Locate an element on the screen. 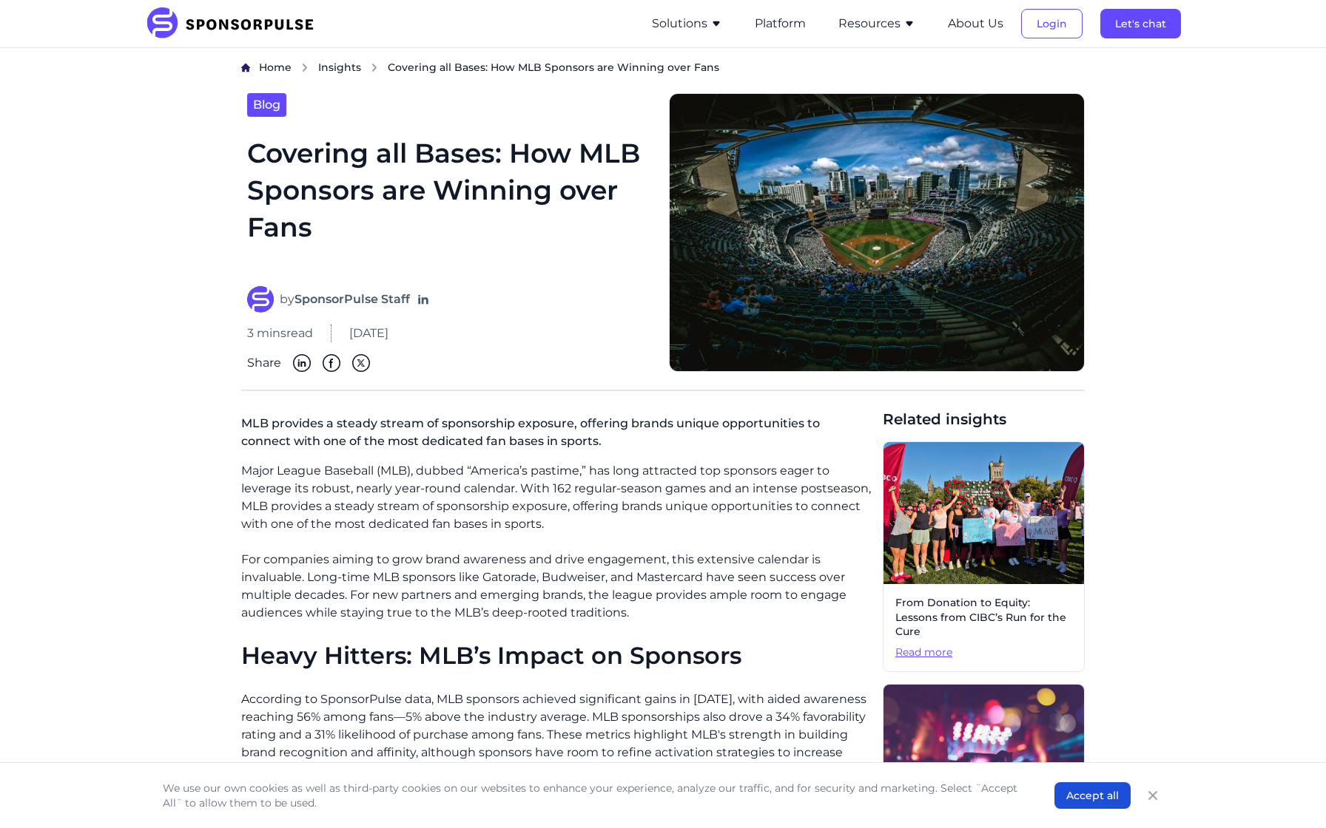  a: Login is located at coordinates (1051, 24).